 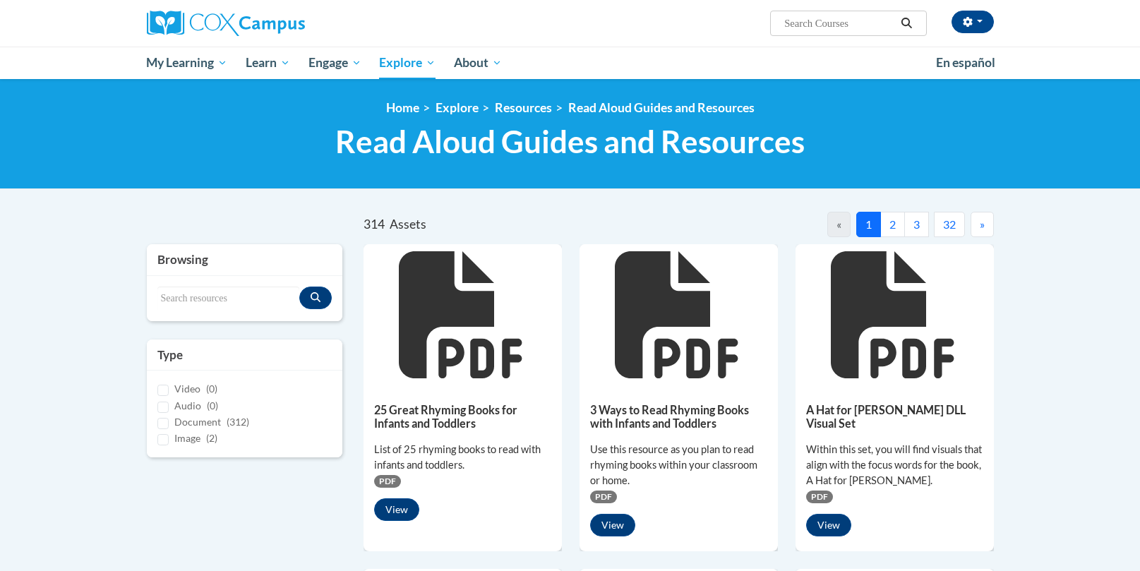 What do you see at coordinates (245, 260) in the screenshot?
I see `h3: Browsing` at bounding box center [245, 260].